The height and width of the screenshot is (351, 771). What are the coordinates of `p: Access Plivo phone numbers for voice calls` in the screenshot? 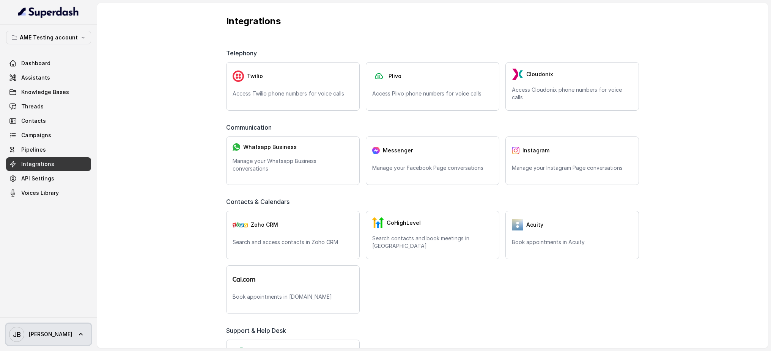 It's located at (433, 94).